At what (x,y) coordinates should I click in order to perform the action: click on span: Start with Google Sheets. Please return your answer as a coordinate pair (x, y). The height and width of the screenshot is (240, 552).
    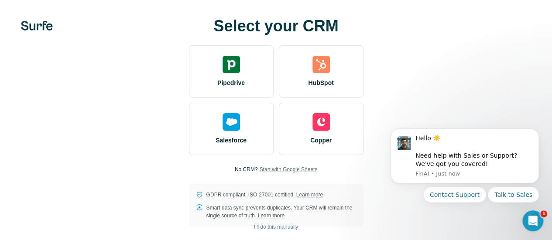
    Looking at the image, I should click on (288, 170).